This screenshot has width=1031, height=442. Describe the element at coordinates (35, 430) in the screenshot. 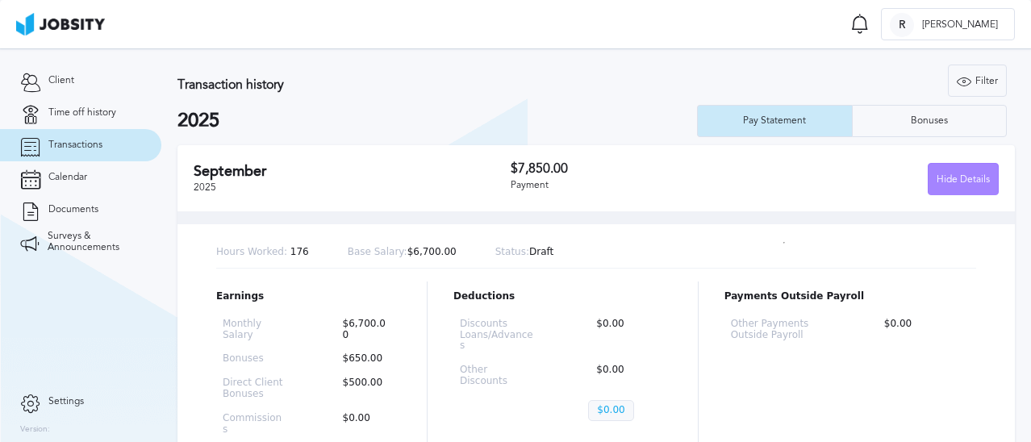

I see `label: Version:` at that location.